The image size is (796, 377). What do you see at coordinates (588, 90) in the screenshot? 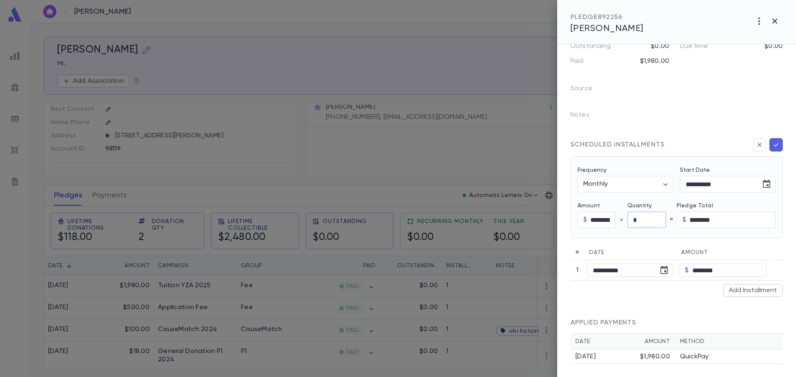
I see `p: Source` at bounding box center [588, 90].